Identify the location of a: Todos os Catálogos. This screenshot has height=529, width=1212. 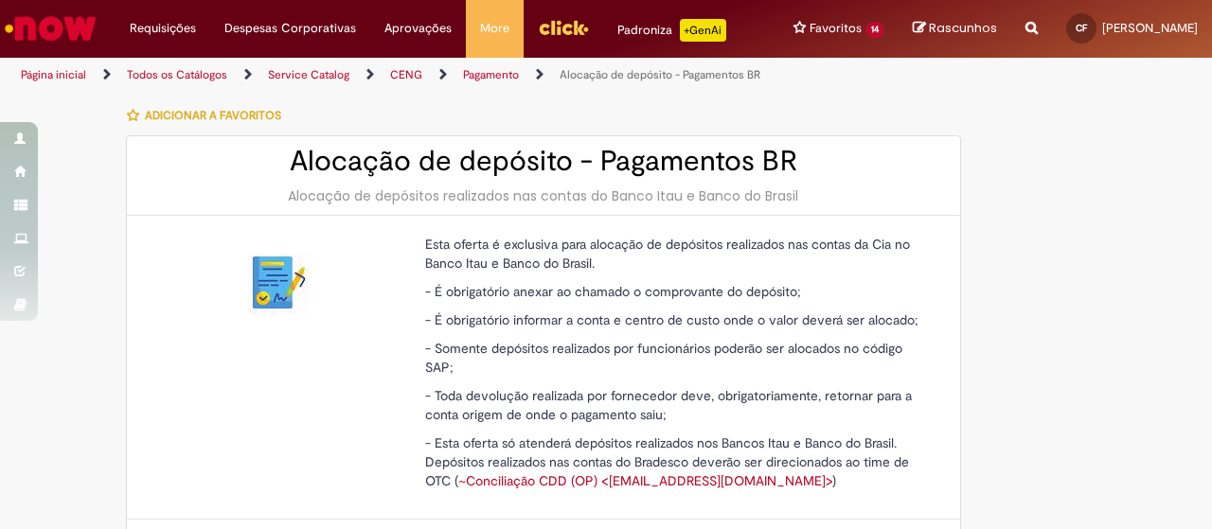
(177, 75).